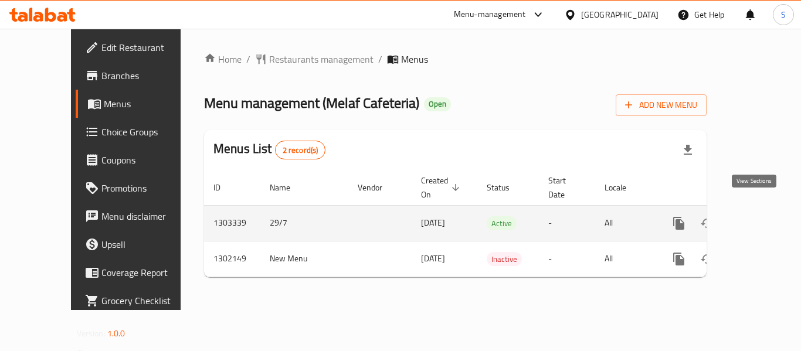 Image resolution: width=801 pixels, height=351 pixels. I want to click on span: Status, so click(506, 188).